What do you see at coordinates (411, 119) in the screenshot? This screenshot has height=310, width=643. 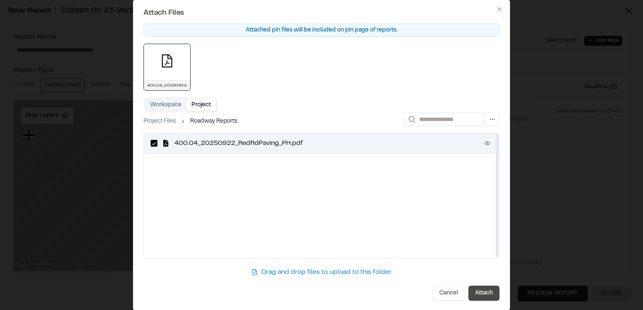 I see `button: Search` at bounding box center [411, 119].